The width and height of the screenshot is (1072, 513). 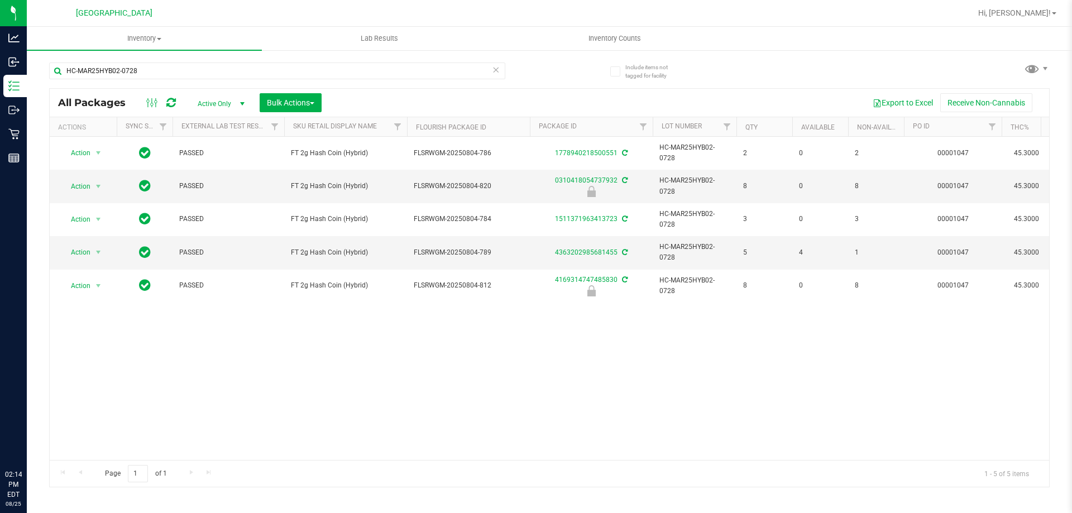 What do you see at coordinates (586, 153) in the screenshot?
I see `a: 1778940218500551` at bounding box center [586, 153].